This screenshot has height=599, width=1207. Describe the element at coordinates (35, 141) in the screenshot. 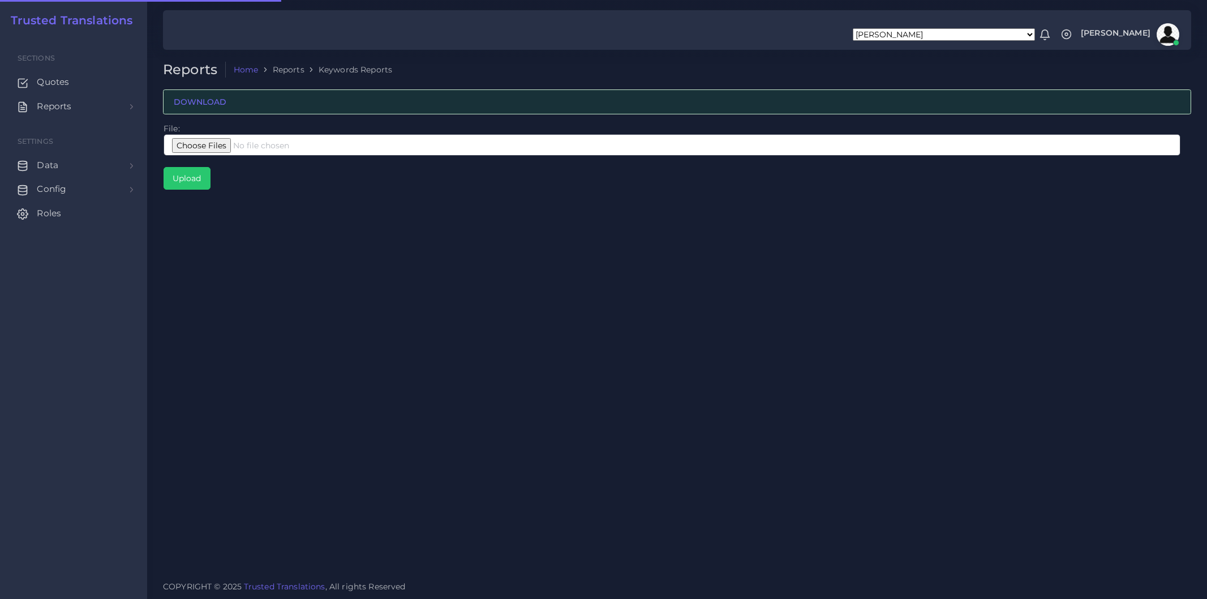

I see `span: Settings` at that location.